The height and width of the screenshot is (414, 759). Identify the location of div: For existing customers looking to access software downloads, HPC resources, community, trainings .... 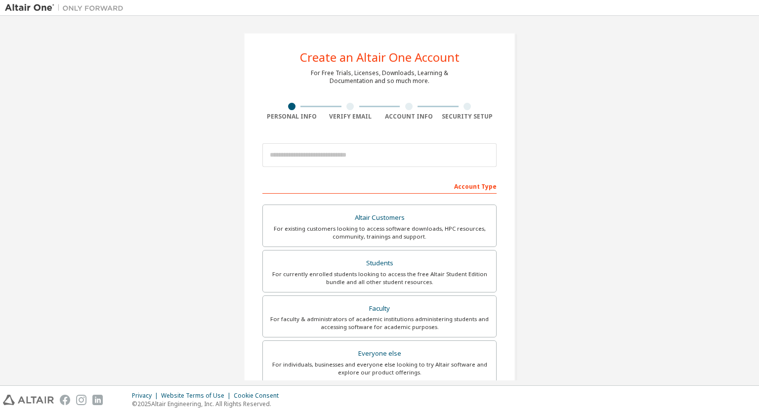
(380, 233).